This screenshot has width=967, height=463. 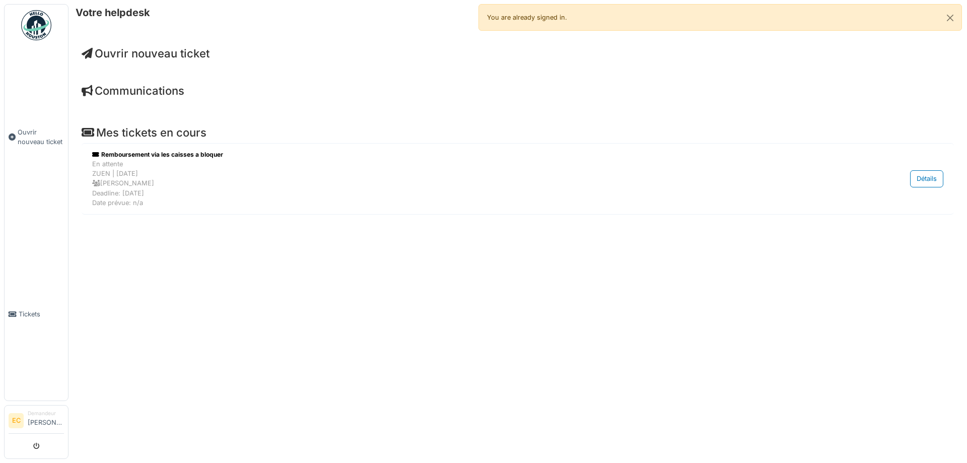 I want to click on li: EC, so click(x=16, y=420).